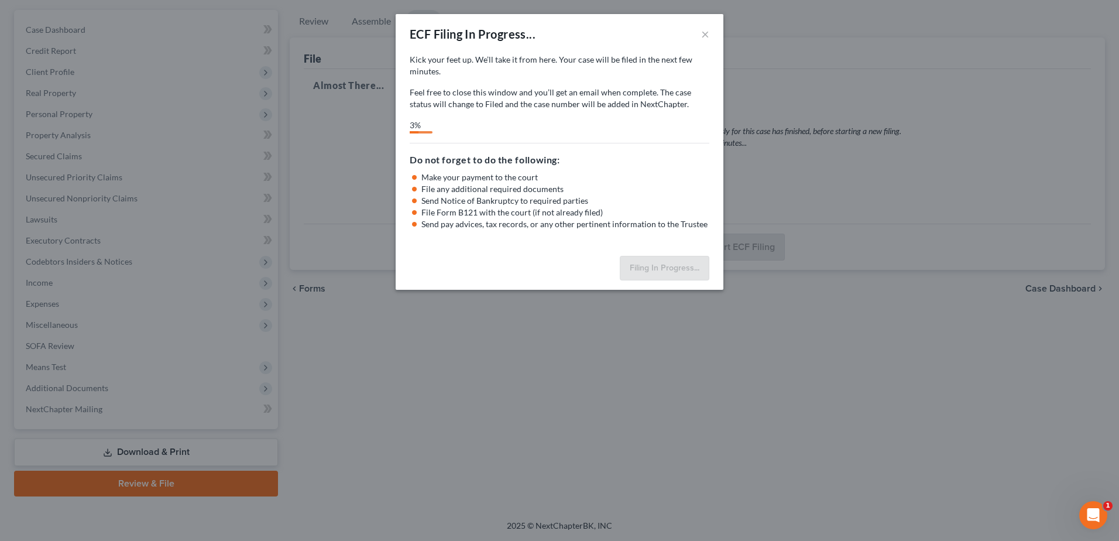  What do you see at coordinates (566, 189) in the screenshot?
I see `li: File any additional required documents` at bounding box center [566, 189].